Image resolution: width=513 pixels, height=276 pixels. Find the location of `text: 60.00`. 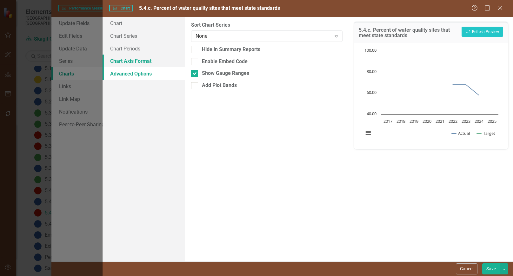

text: 60.00 is located at coordinates (371, 92).